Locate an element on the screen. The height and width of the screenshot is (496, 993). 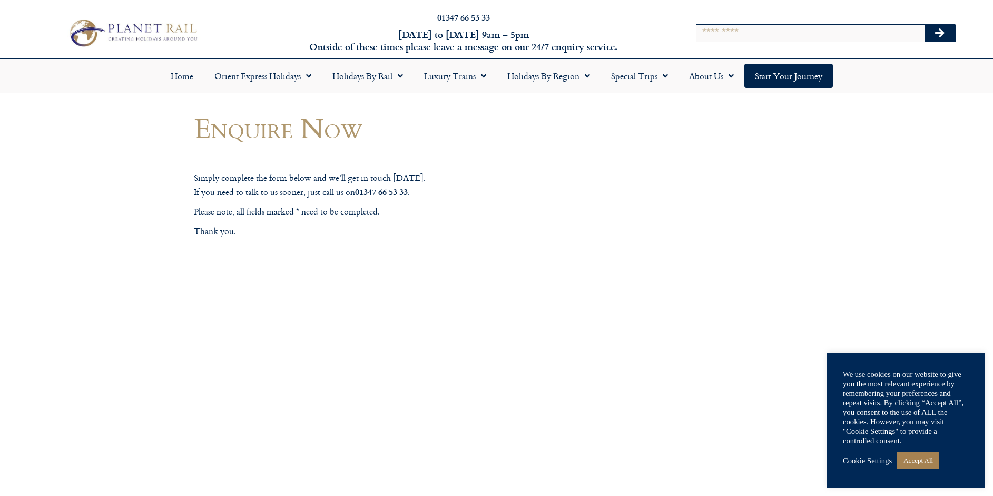
a: Home is located at coordinates (182, 76).